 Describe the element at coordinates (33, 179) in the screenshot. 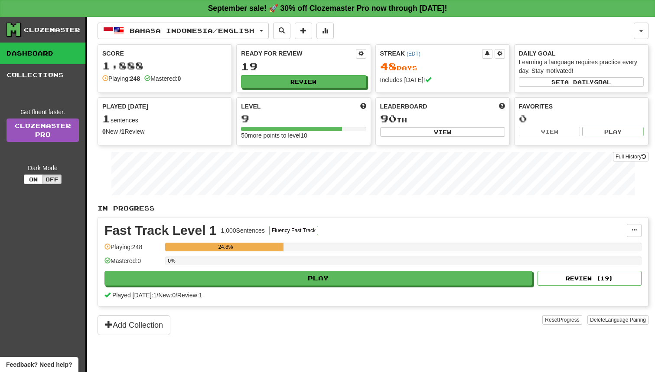

I see `button: On` at that location.